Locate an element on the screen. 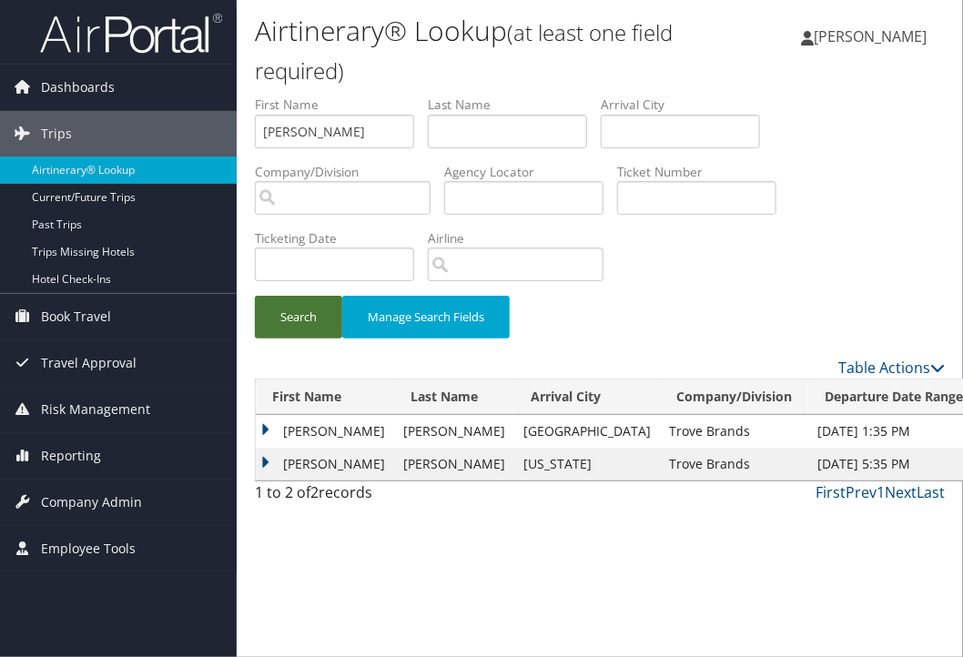  span: Company Admin is located at coordinates (91, 502).